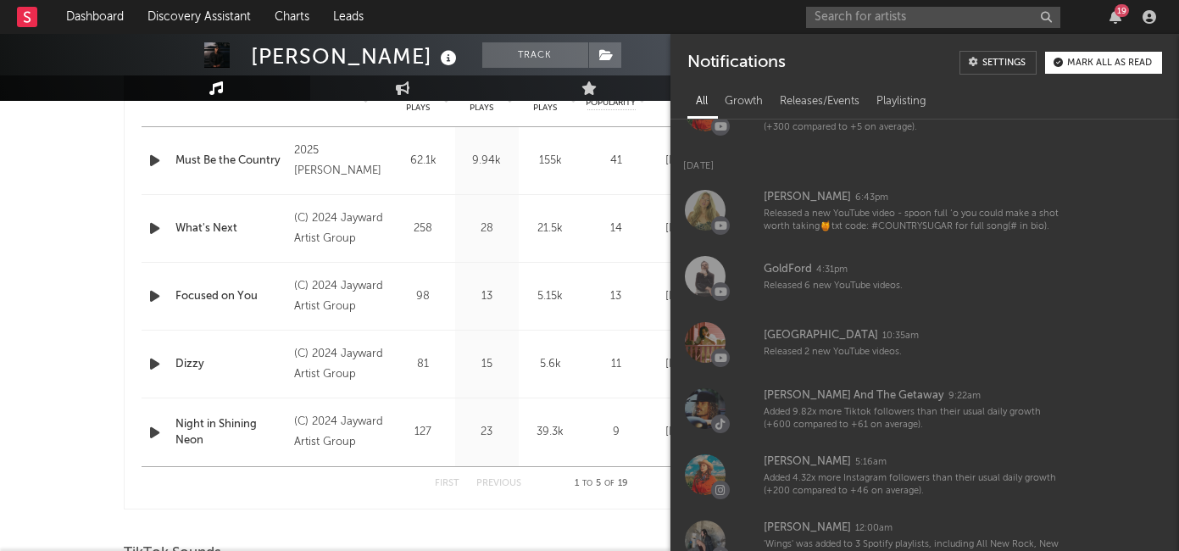  Describe the element at coordinates (912, 485) in the screenshot. I see `div: Added 4.32x more Instagram followers than their usual daily growth (+200 compared to +46 on avera...` at that location.